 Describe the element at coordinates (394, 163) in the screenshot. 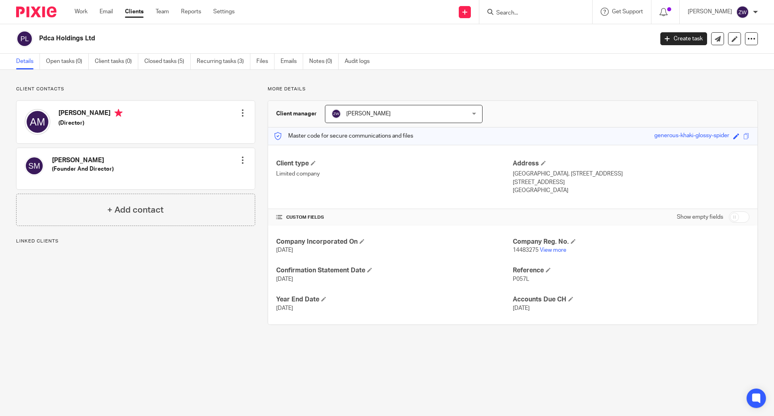

I see `h4: Client type` at that location.